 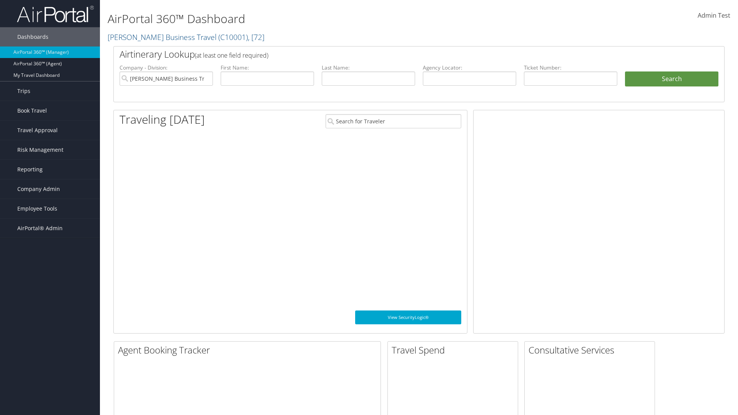 I want to click on span: Risk Management, so click(x=40, y=150).